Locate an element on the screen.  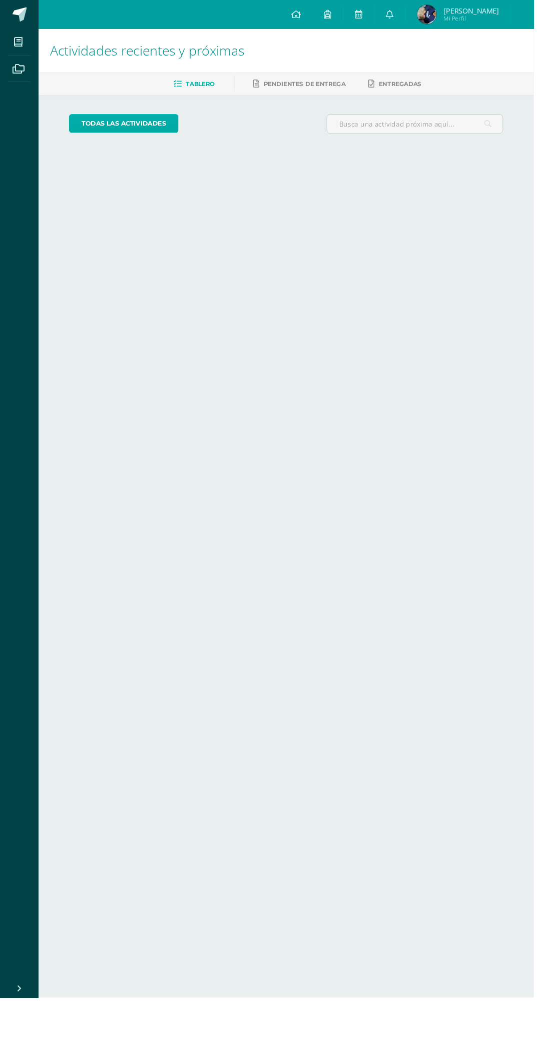
span: Entregadas is located at coordinates (417, 87).